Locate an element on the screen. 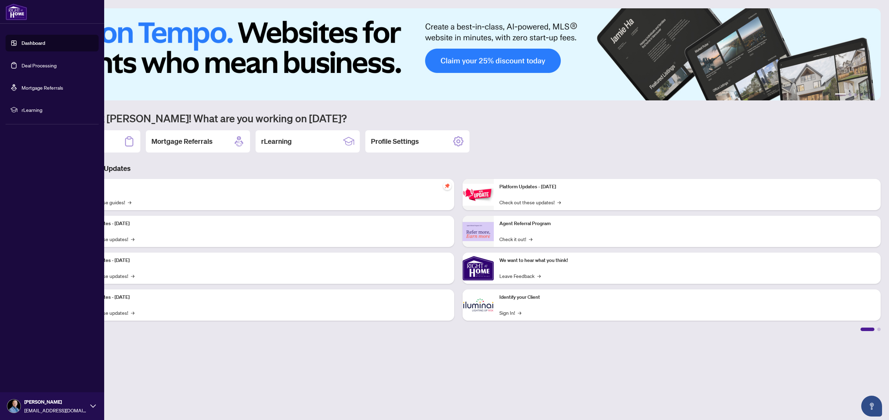  h2: Mortgage Referrals is located at coordinates (182, 141).